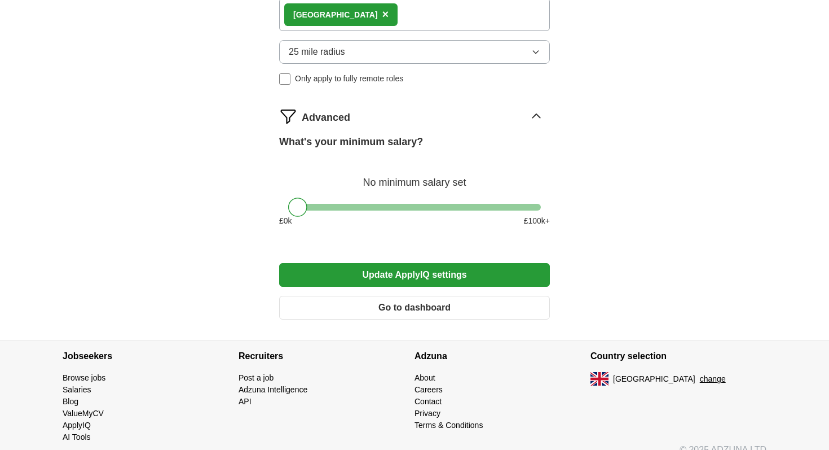 The image size is (829, 450). Describe the element at coordinates (428, 413) in the screenshot. I see `a: Privacy` at that location.